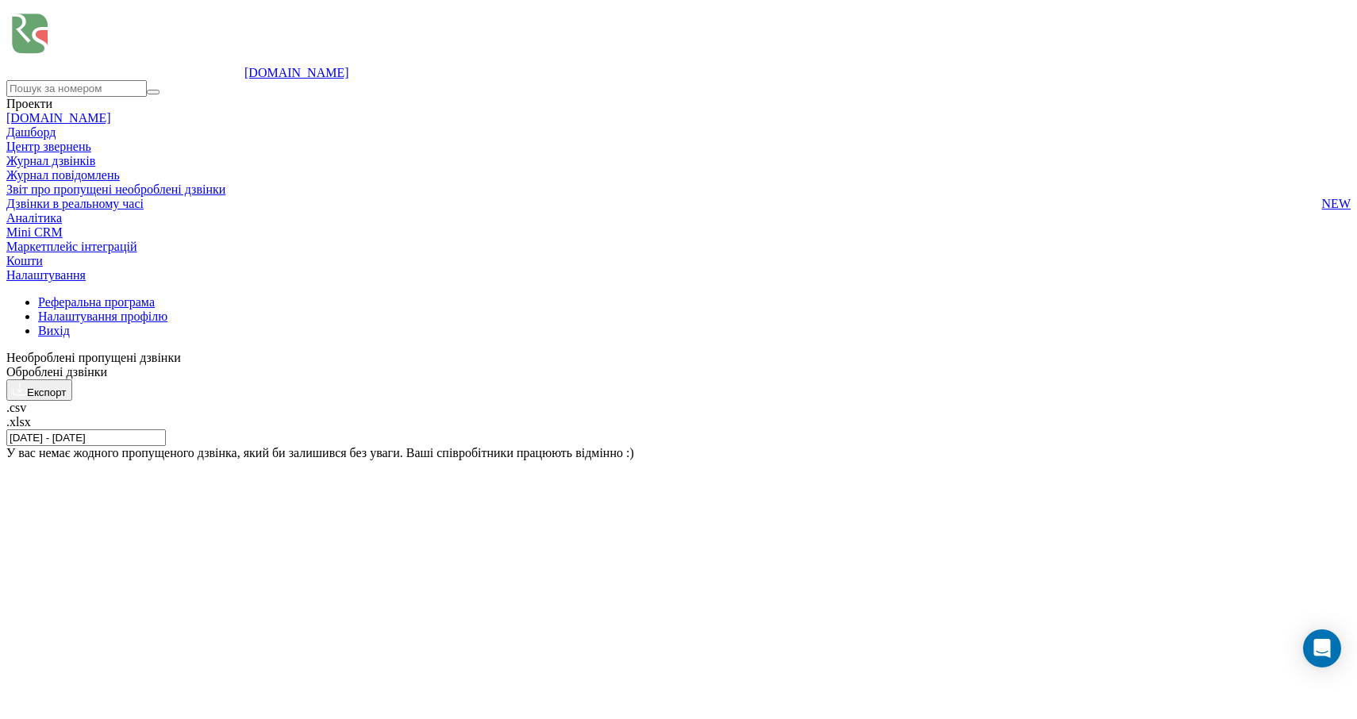  What do you see at coordinates (16, 407) in the screenshot?
I see `span: .csv` at bounding box center [16, 407].